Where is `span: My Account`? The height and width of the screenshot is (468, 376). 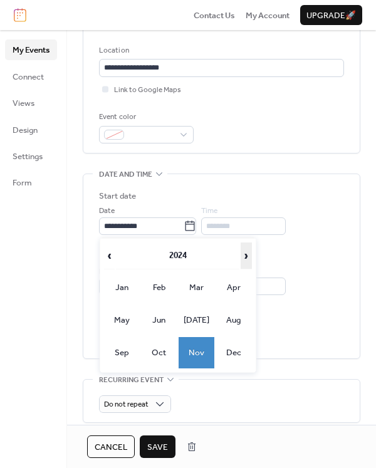
span: My Account is located at coordinates (268, 16).